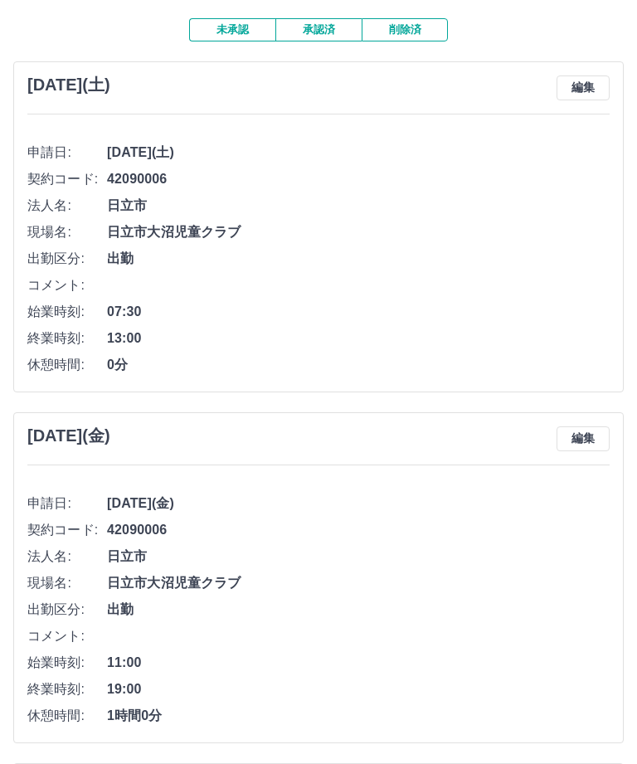 The width and height of the screenshot is (637, 764). What do you see at coordinates (359, 366) in the screenshot?
I see `span: 0分` at bounding box center [359, 366].